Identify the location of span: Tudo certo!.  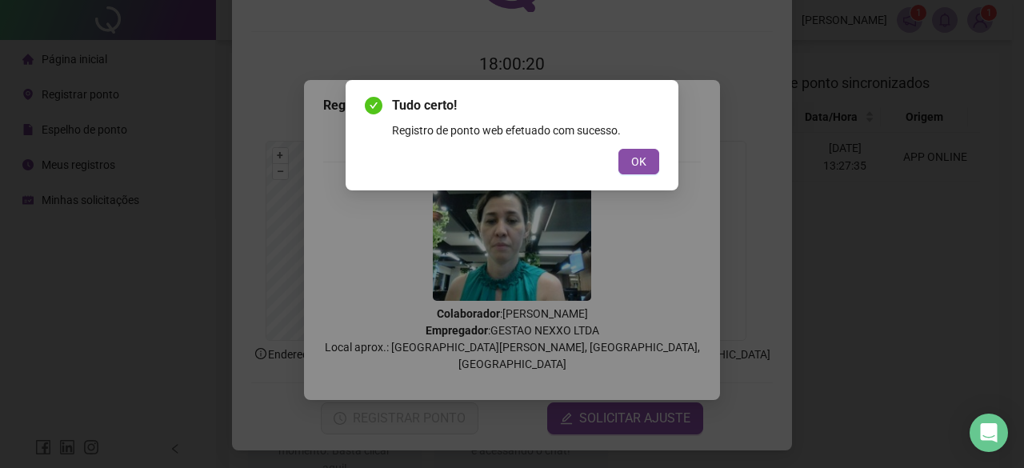
(525, 106).